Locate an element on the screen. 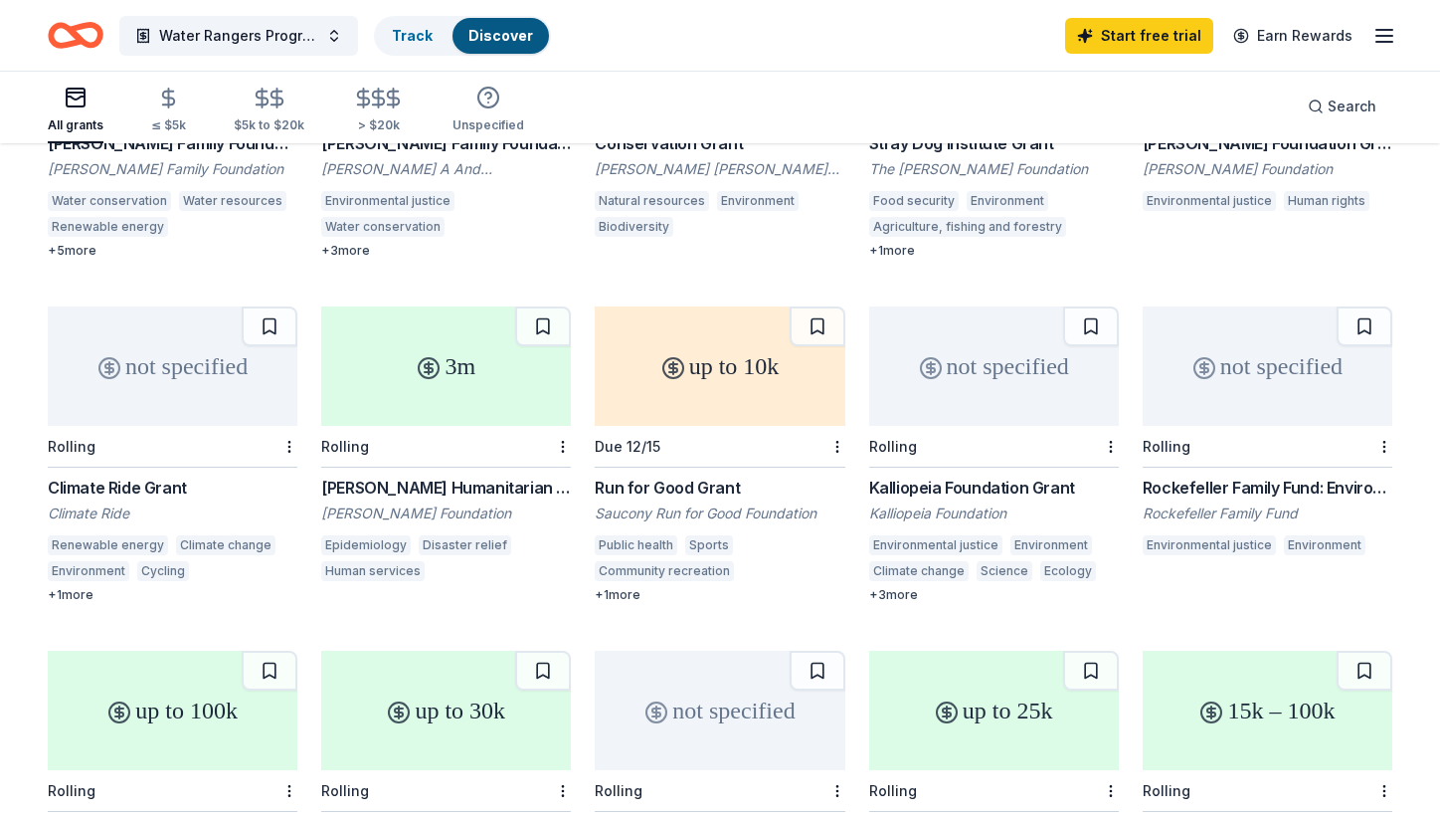 This screenshot has height=819, width=1440. div: Epidemiology is located at coordinates (366, 545).